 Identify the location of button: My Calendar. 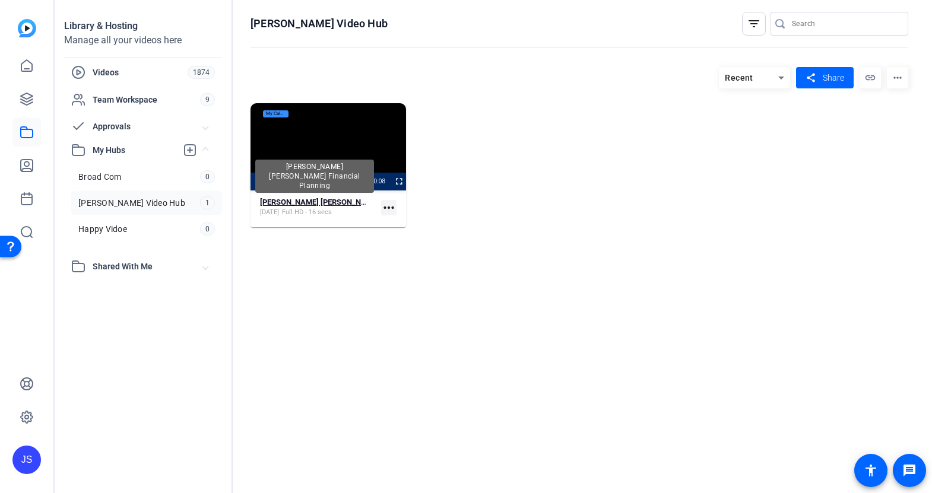
(275, 114).